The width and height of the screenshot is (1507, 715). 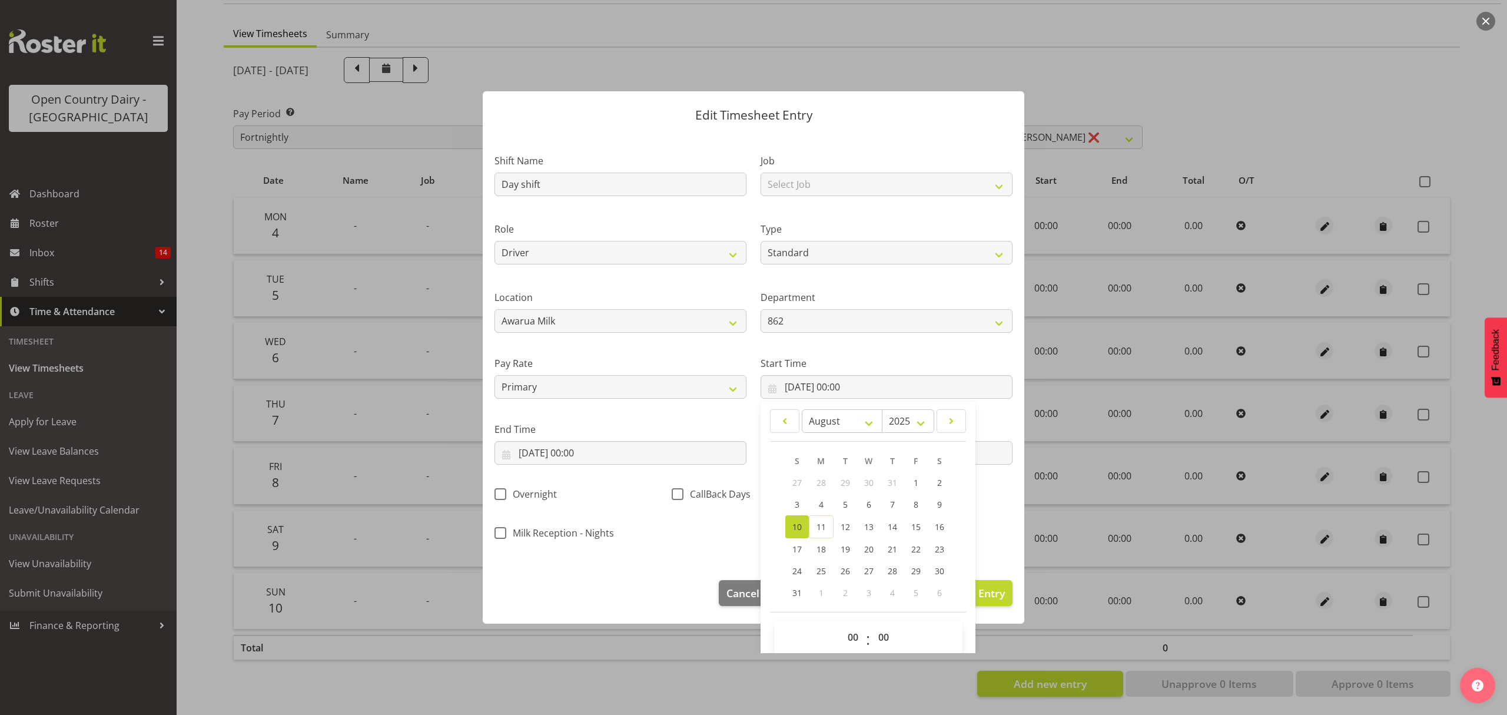 I want to click on span: Cancel, so click(x=743, y=593).